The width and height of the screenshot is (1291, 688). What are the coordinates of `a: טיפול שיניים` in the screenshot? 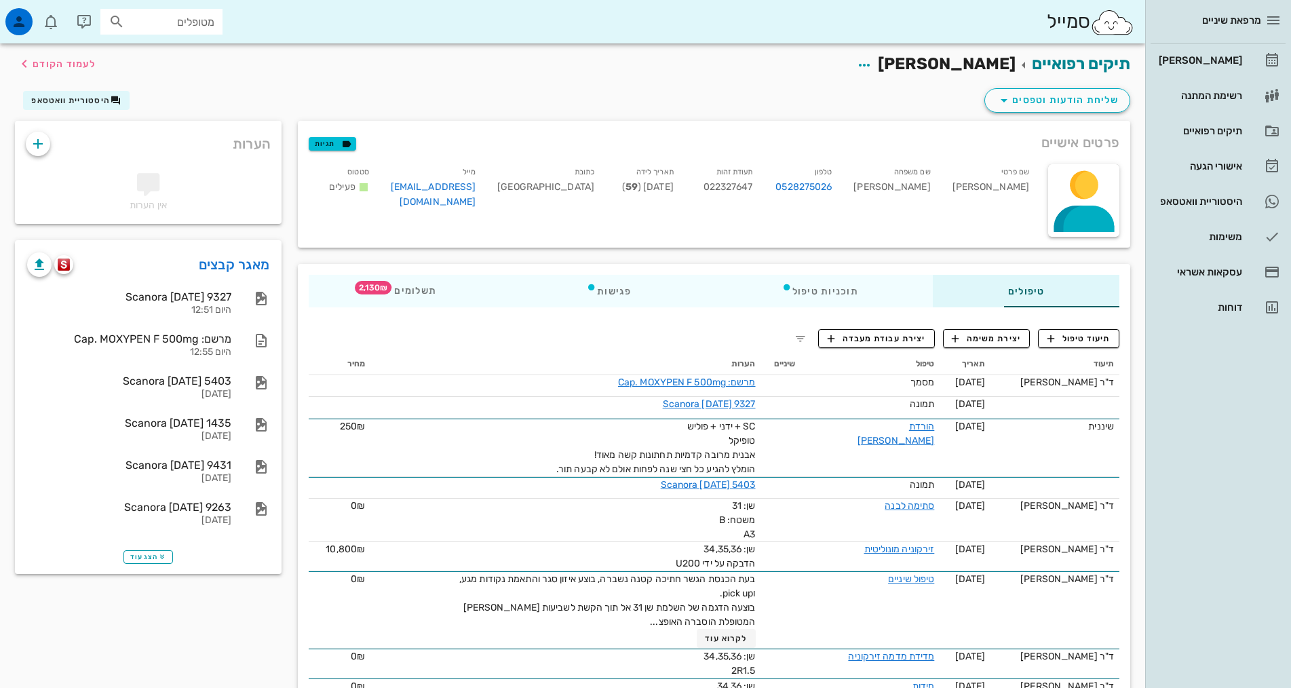 It's located at (911, 579).